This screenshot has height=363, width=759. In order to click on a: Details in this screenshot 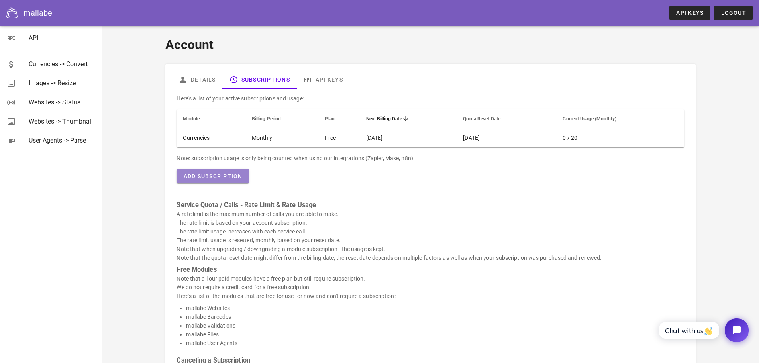, I will do `click(197, 80)`.